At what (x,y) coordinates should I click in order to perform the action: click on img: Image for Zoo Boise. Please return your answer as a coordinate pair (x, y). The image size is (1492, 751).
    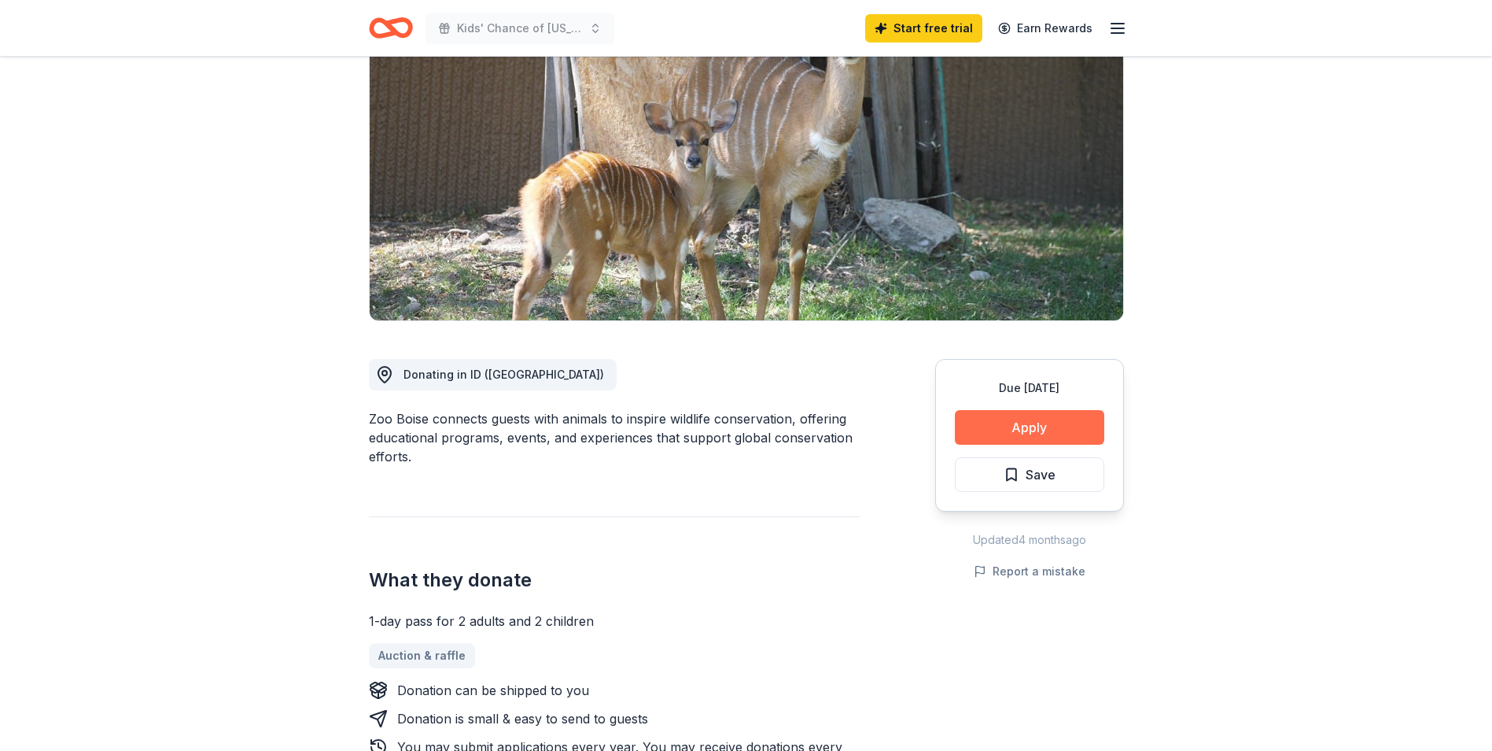
    Looking at the image, I should click on (747, 170).